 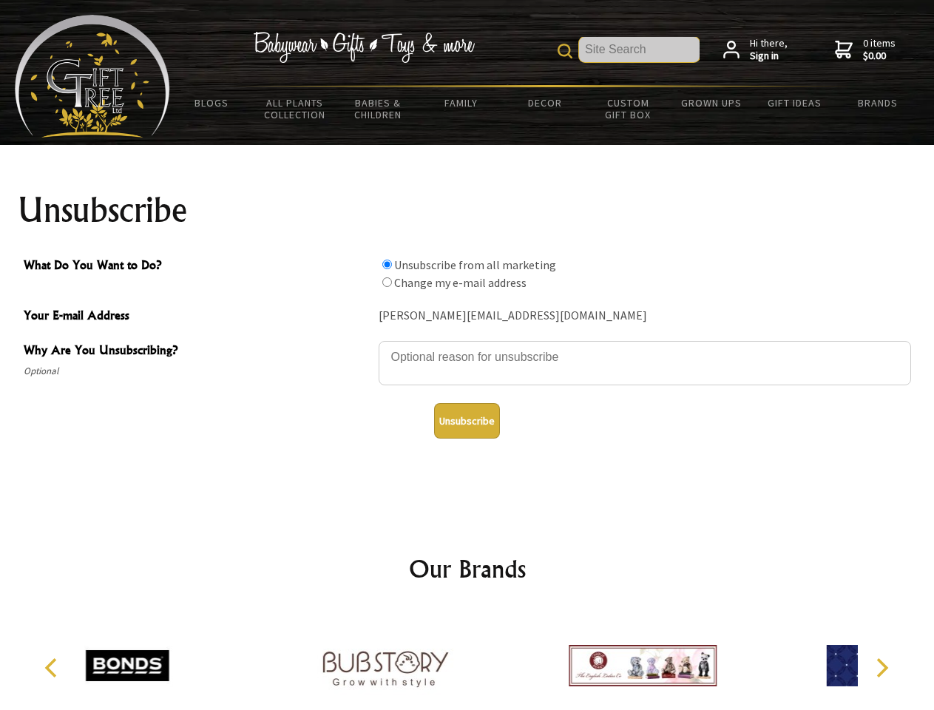 I want to click on h2: Our Brands, so click(x=468, y=569).